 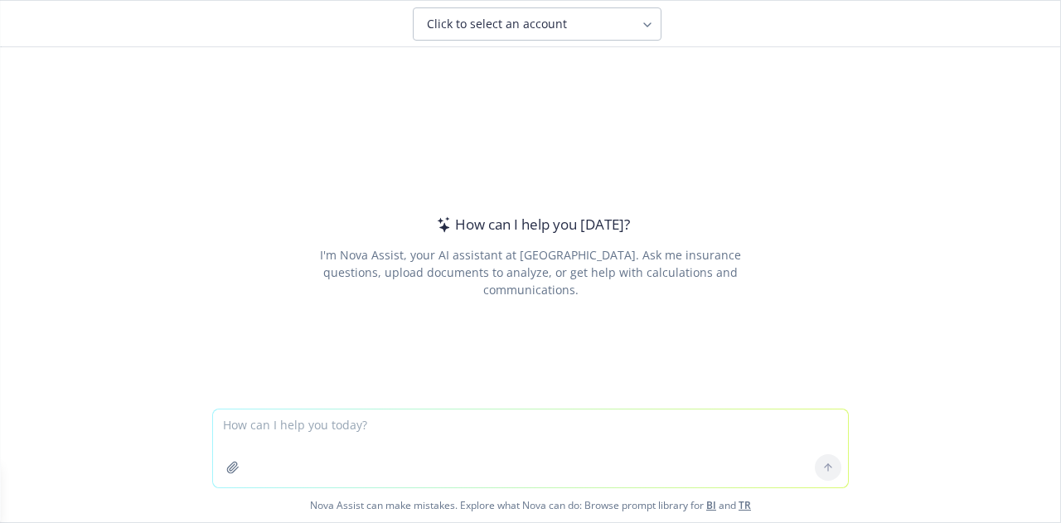 I want to click on span: Nova Assist can make mistakes. Explore what Nova can do: Browse prompt library for and, so click(x=531, y=505).